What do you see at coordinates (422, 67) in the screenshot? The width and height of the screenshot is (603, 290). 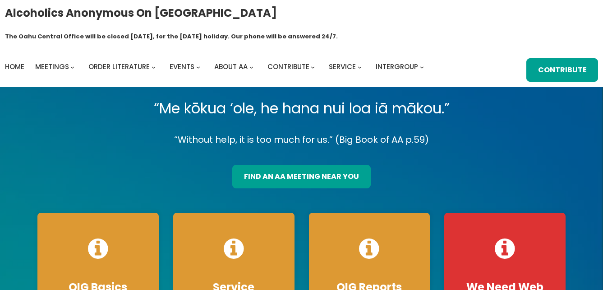 I see `button: Intergroup submenu` at bounding box center [422, 67].